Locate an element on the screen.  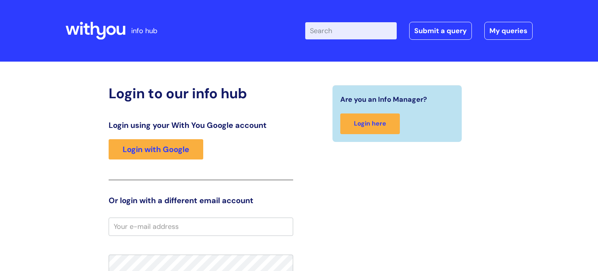
a: Submit a query is located at coordinates (440, 31).